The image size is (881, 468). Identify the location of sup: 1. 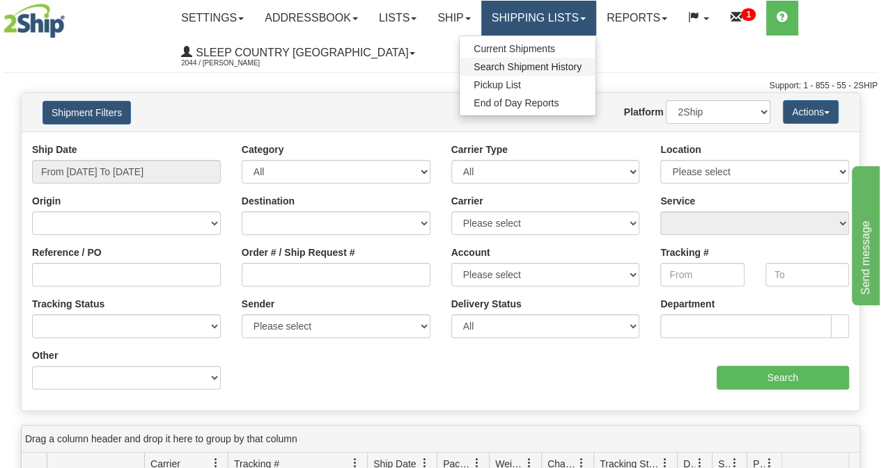
(748, 15).